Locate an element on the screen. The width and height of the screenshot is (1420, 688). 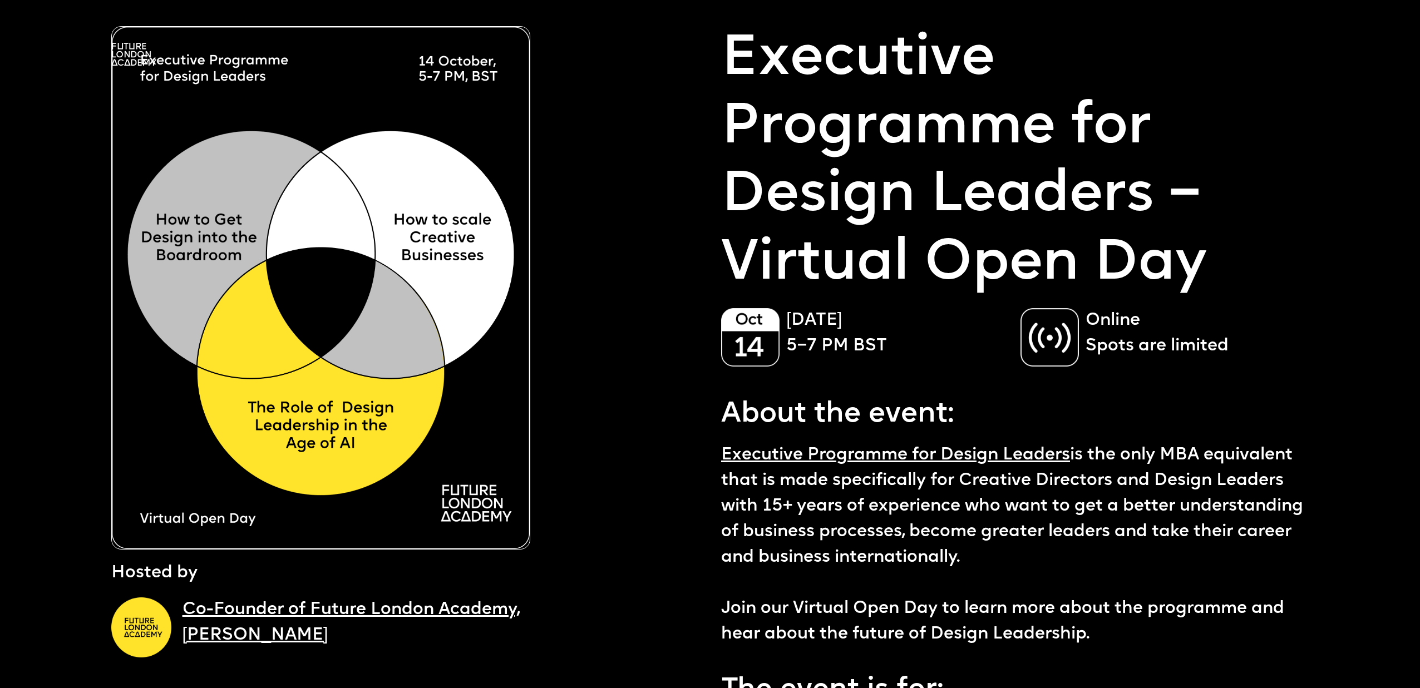
img: A logo saying in 3 lines: Future London Academy is located at coordinates (134, 54).